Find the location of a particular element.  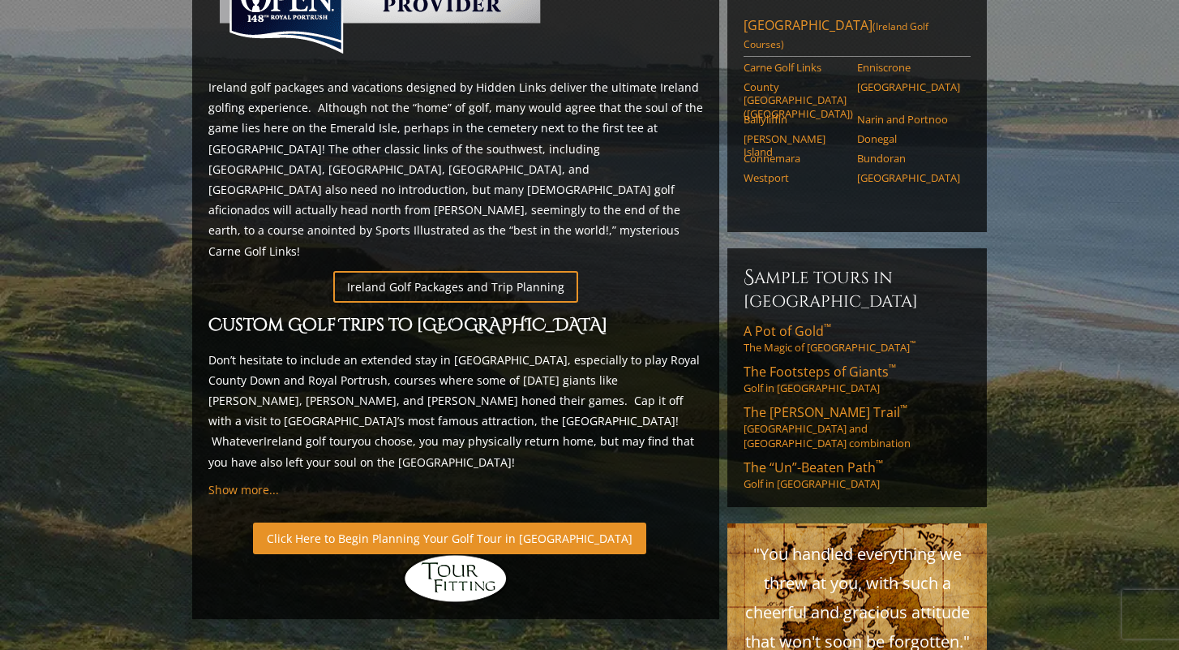

span: The “Un”-Beaten Path is located at coordinates (814, 467).